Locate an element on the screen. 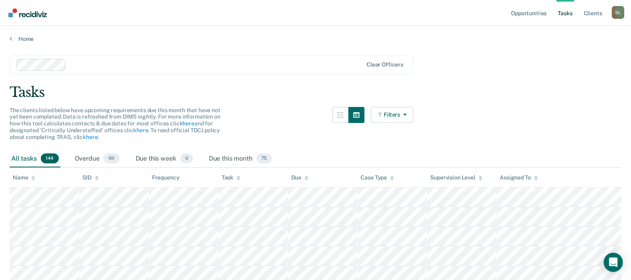 This screenshot has width=631, height=280. div: Frequency is located at coordinates (166, 177).